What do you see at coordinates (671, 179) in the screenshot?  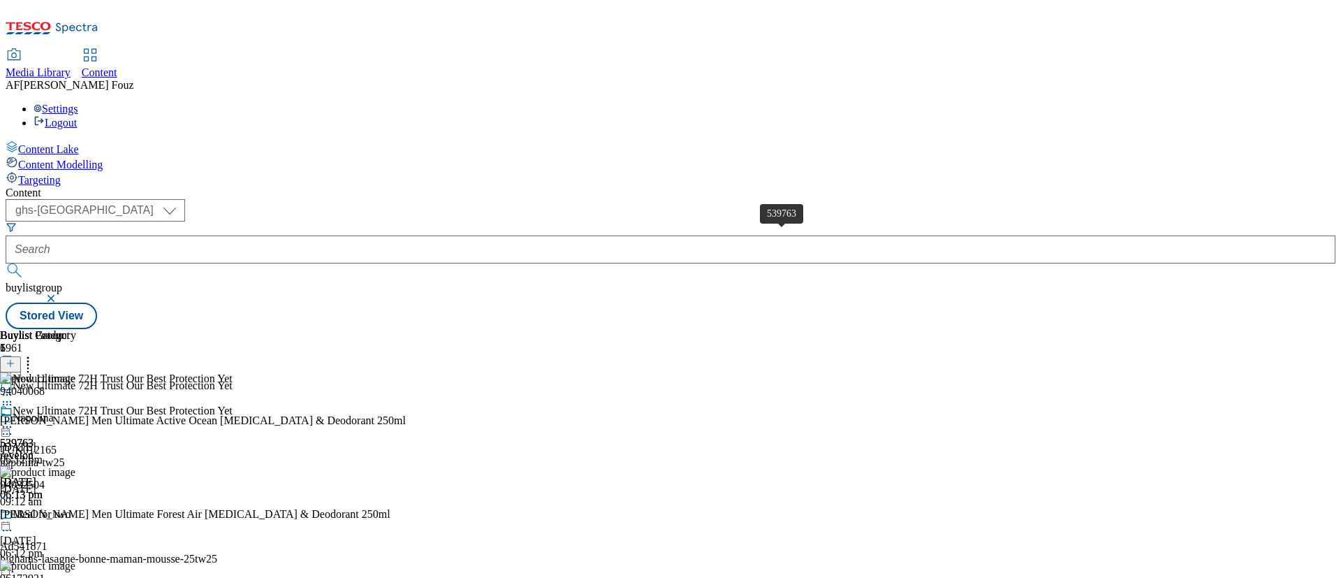 I see `a: Targeting` at bounding box center [671, 179].